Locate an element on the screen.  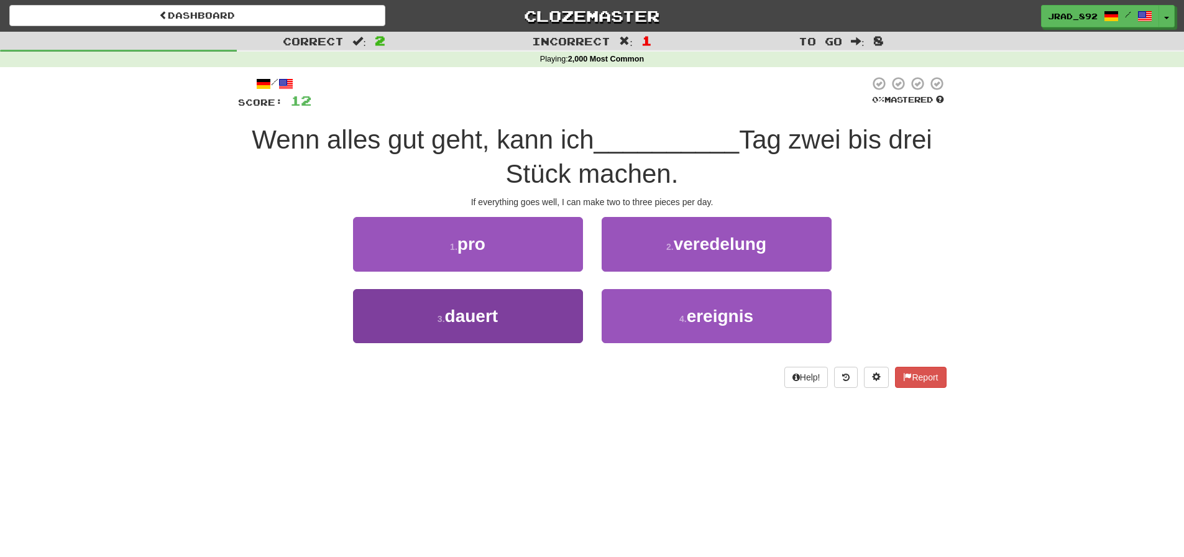
span: ereignis is located at coordinates (720, 316).